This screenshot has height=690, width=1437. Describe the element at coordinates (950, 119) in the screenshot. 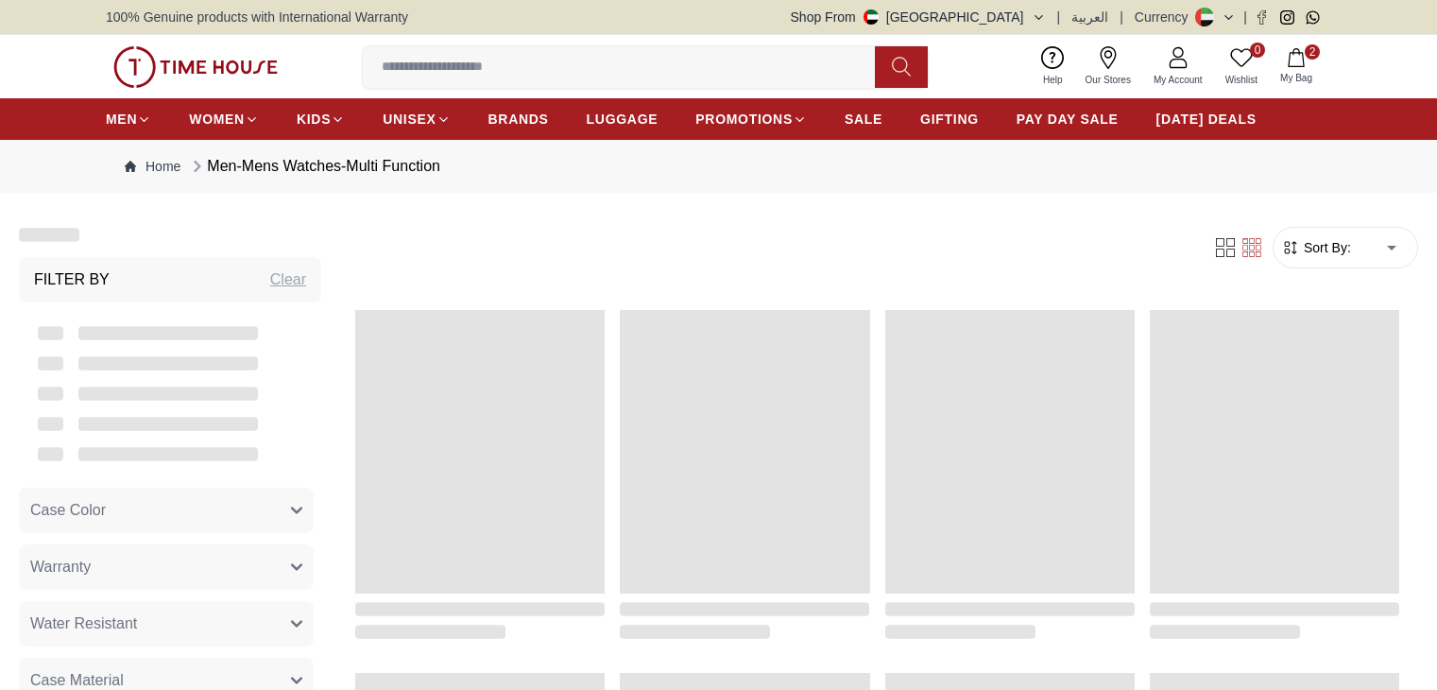

I see `a: GIFTING` at that location.